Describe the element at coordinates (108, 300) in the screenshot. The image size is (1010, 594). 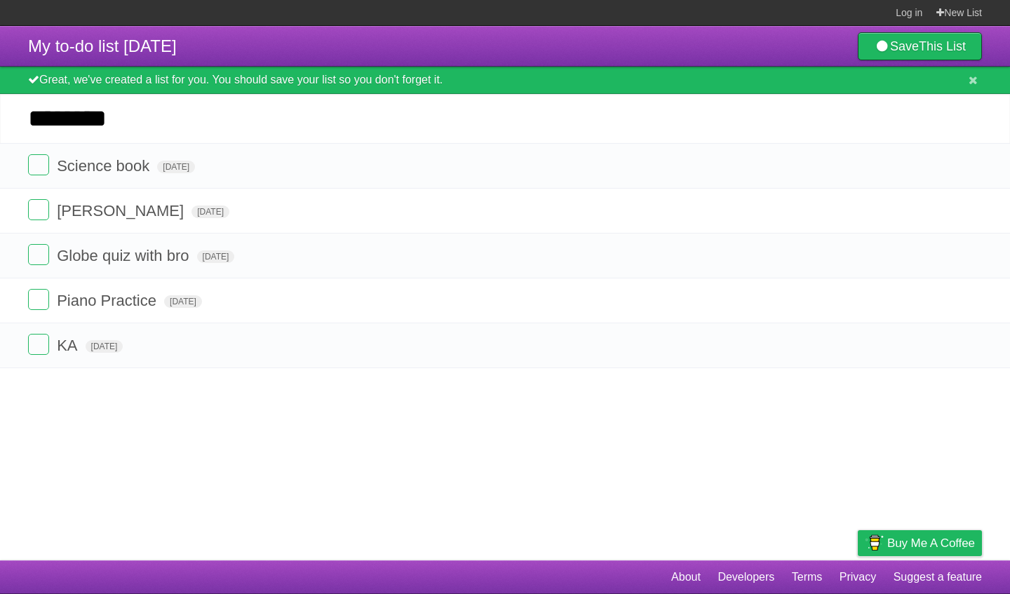
I see `span: Piano Practice` at that location.